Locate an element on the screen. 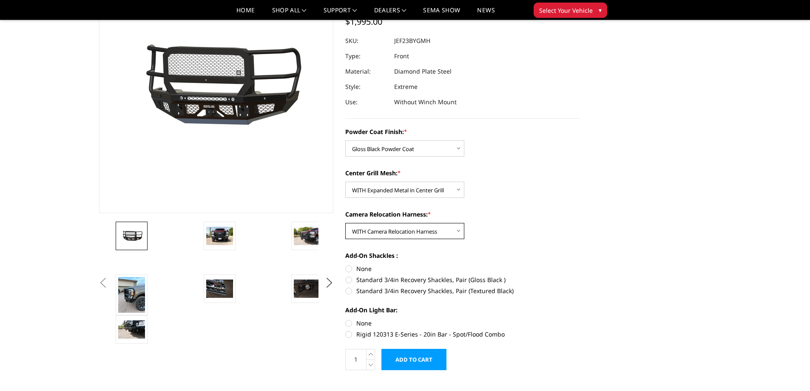 This screenshot has height=391, width=810. dt: Type: is located at coordinates (367, 56).